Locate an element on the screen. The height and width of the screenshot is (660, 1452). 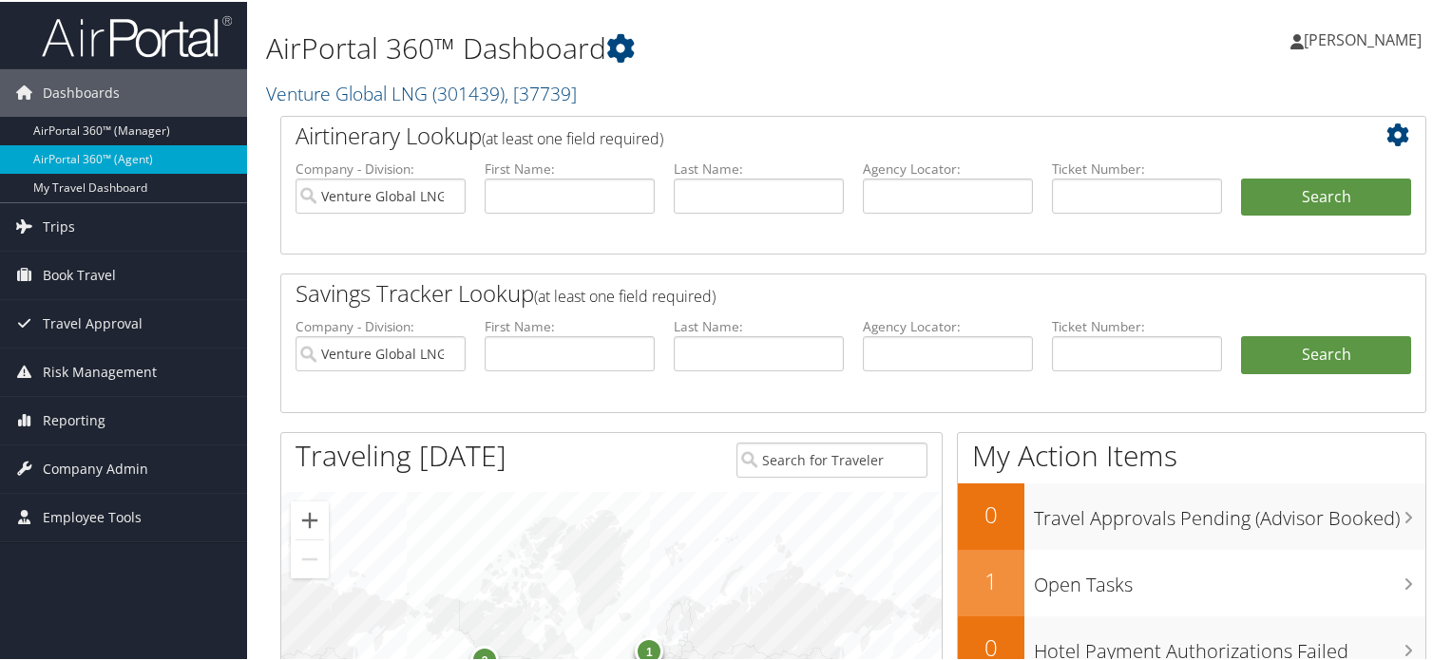
button: Search is located at coordinates (1325, 196).